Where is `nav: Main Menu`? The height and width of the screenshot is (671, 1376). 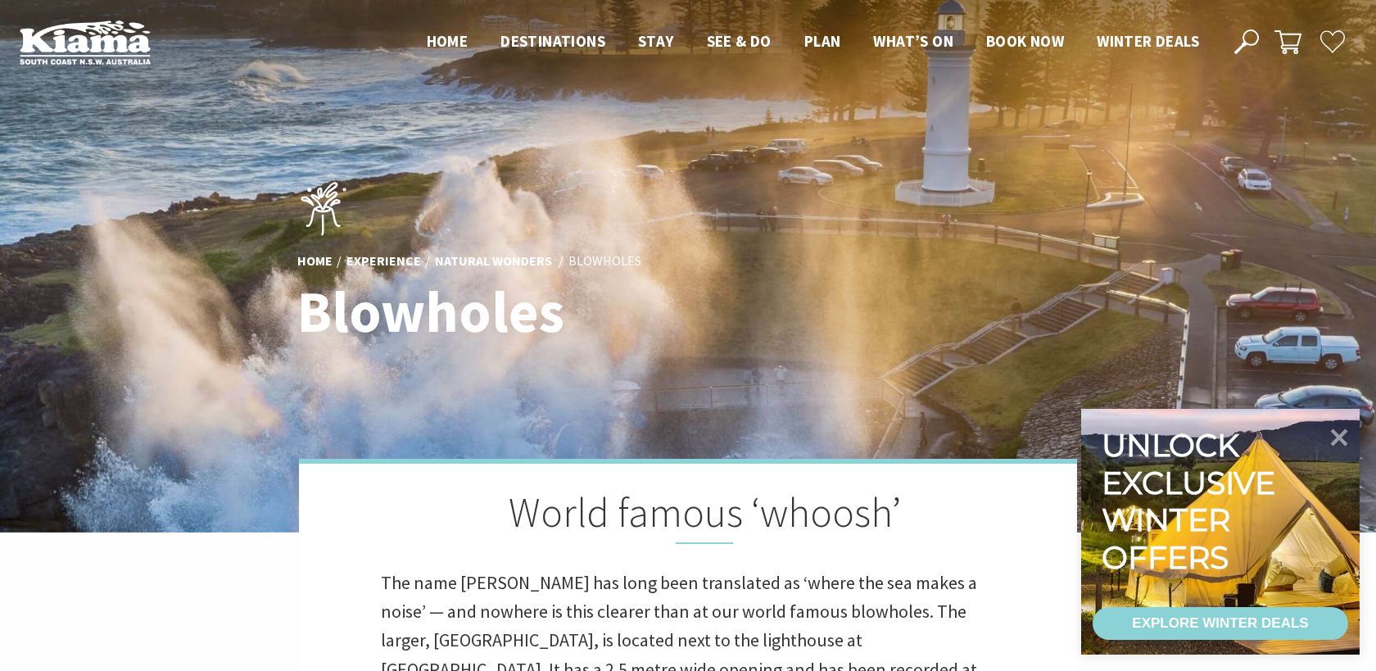 nav: Main Menu is located at coordinates (813, 42).